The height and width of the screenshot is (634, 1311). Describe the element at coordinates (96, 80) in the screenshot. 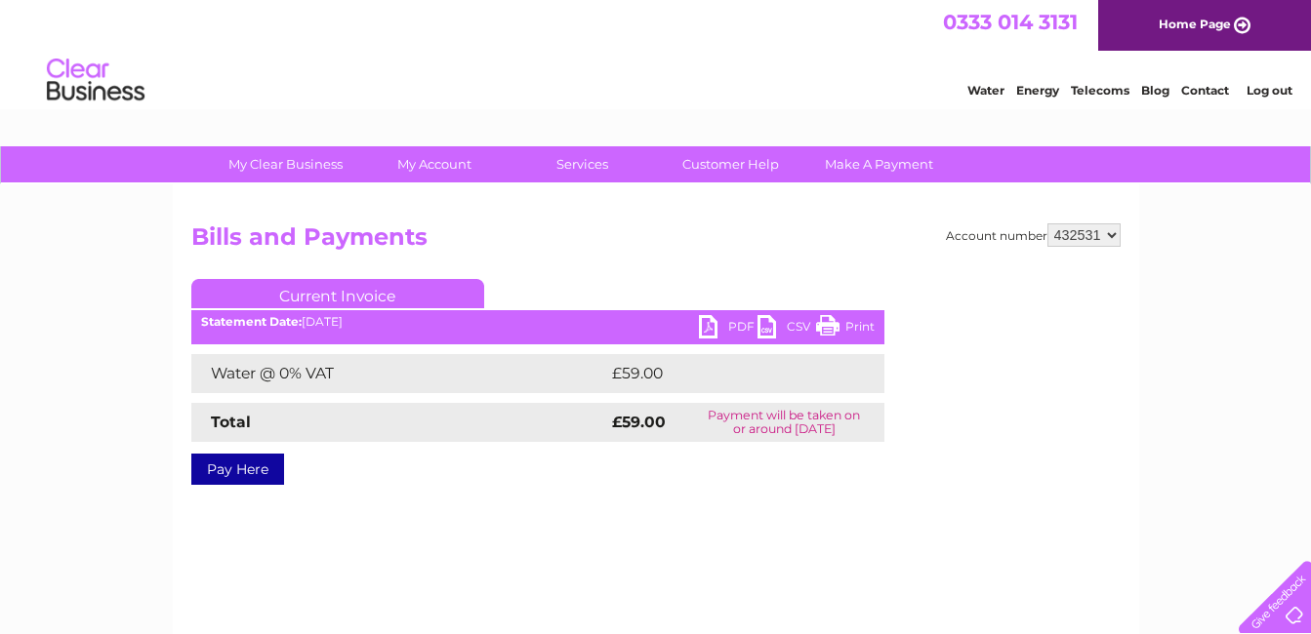

I see `img: logo.png` at that location.